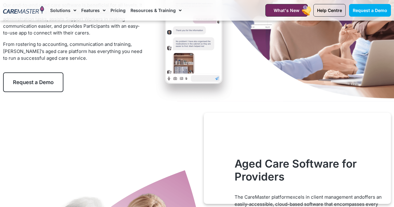 This screenshot has width=394, height=207. What do you see at coordinates (23, 10) in the screenshot?
I see `img: CareMaster Logo` at bounding box center [23, 10].